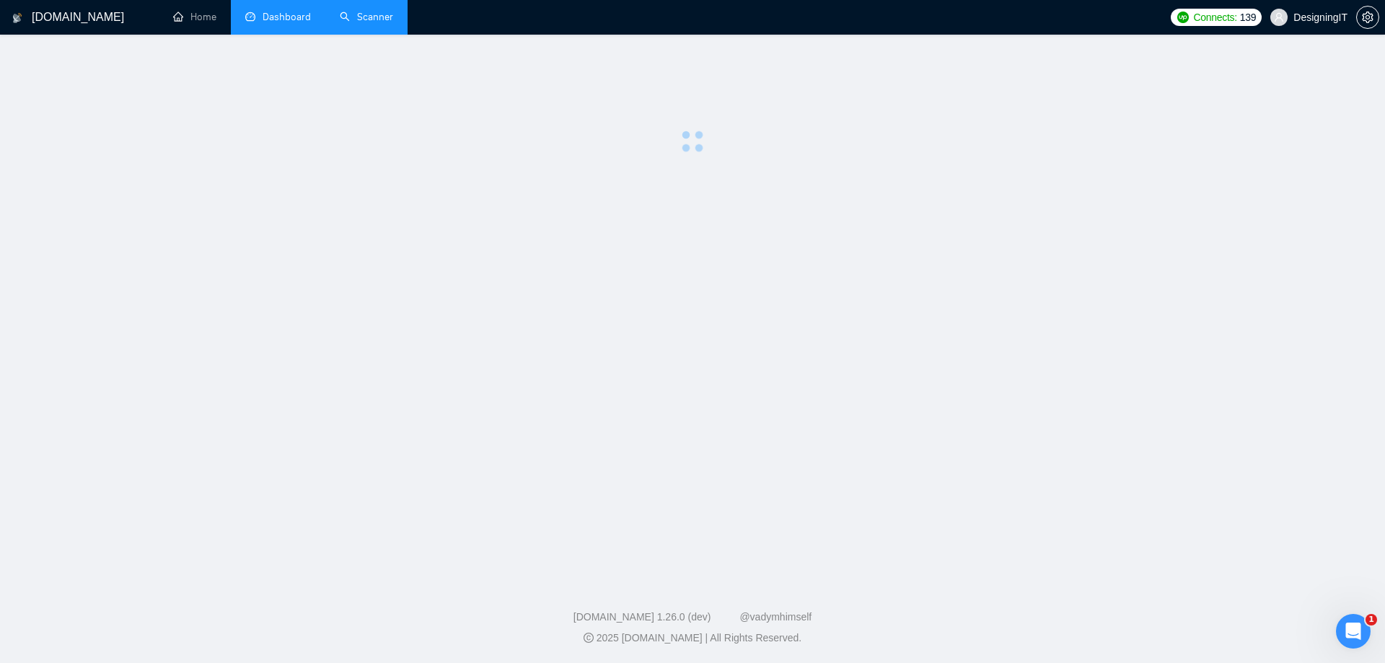 This screenshot has height=663, width=1385. I want to click on span: setting, so click(1368, 17).